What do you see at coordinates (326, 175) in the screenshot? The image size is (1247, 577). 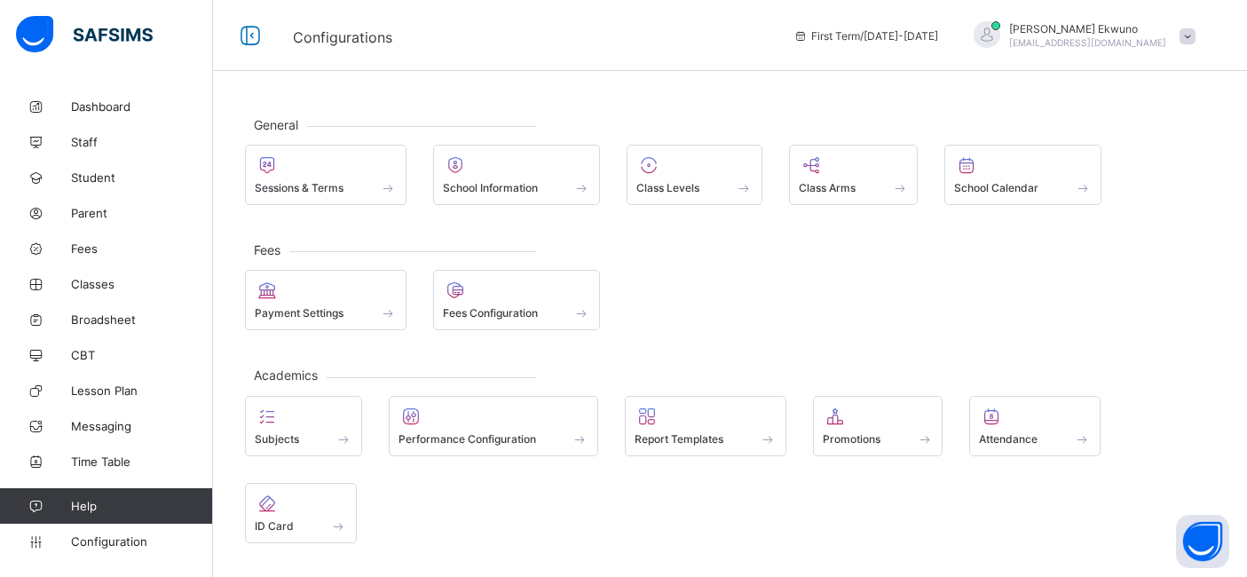 I see `div: Sessions & Terms` at bounding box center [326, 175].